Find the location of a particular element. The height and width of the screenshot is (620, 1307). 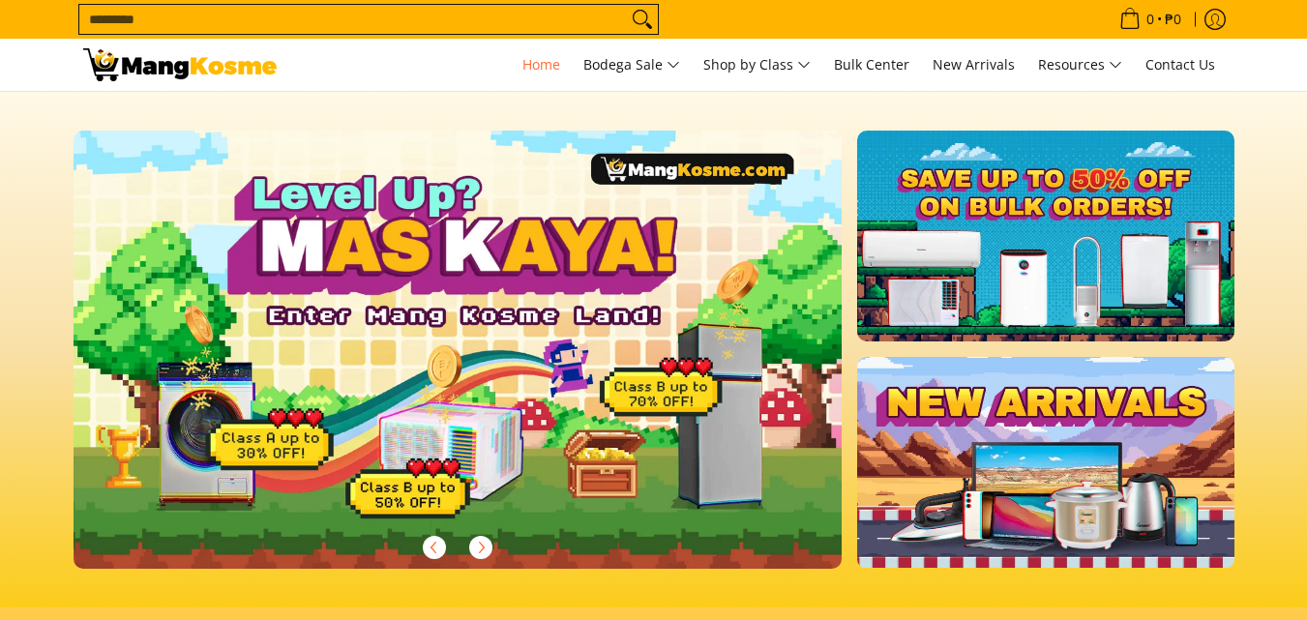

span: Bulk Center is located at coordinates (872, 64).